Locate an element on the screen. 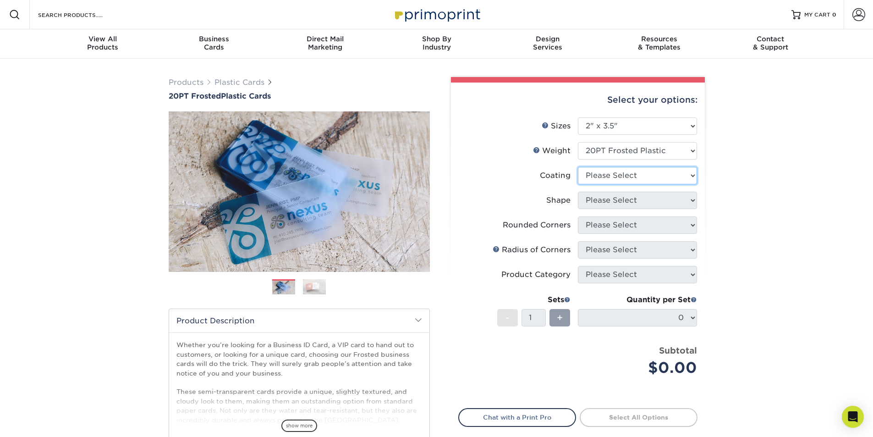  span: View All is located at coordinates (103, 39).